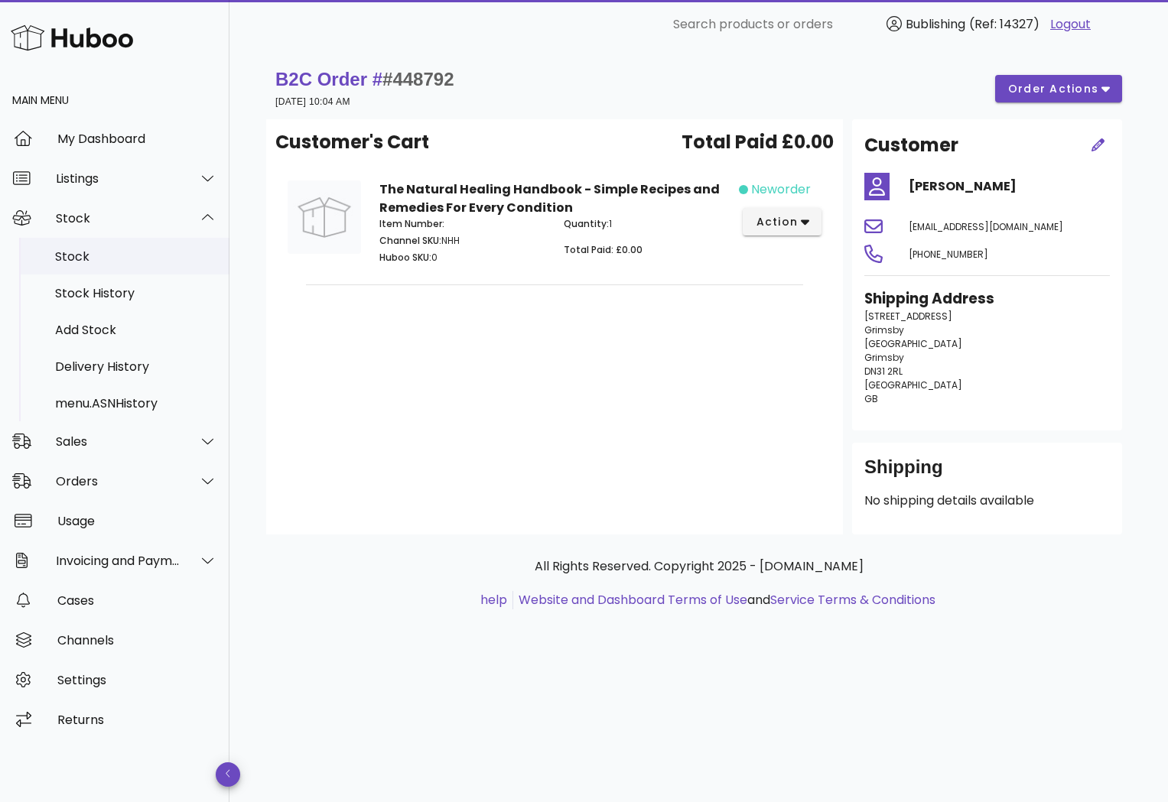 The width and height of the screenshot is (1168, 802). I want to click on img: Product Image, so click(324, 217).